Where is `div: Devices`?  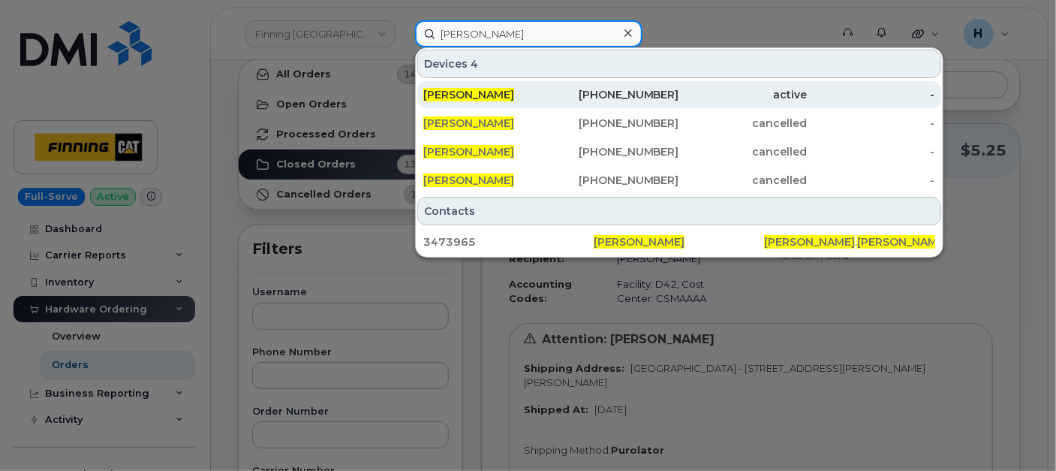
div: Devices is located at coordinates (679, 64).